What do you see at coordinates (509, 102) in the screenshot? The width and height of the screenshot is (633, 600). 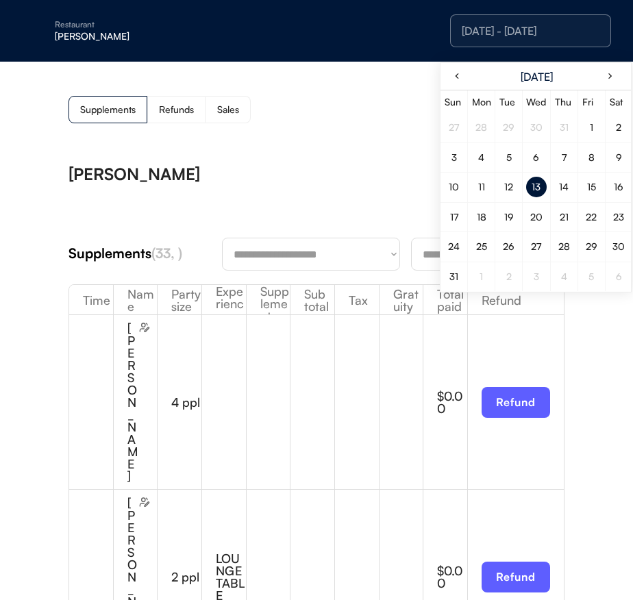 I see `div: Tue` at bounding box center [509, 102].